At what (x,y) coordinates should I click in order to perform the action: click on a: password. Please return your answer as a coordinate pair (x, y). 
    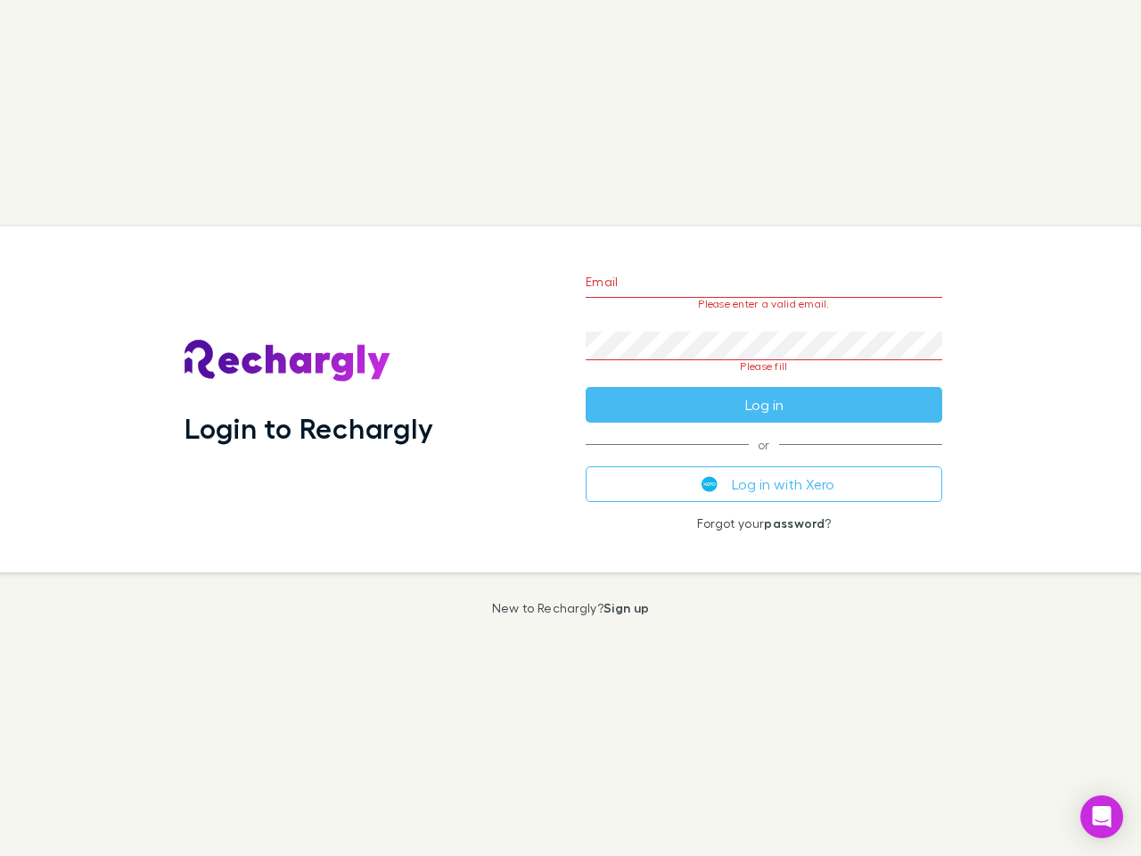
    Looking at the image, I should click on (794, 522).